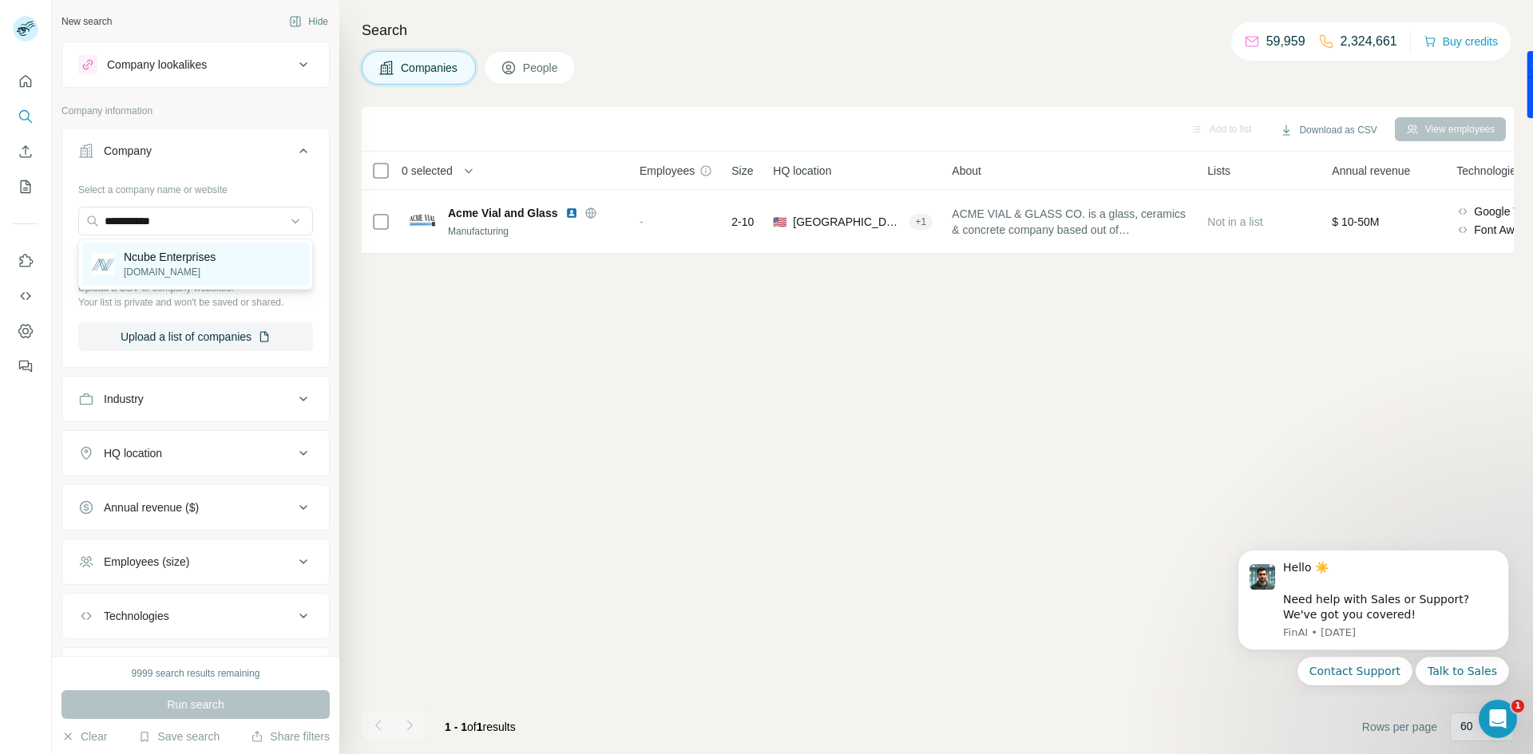  I want to click on p: 2,324,661, so click(1368, 42).